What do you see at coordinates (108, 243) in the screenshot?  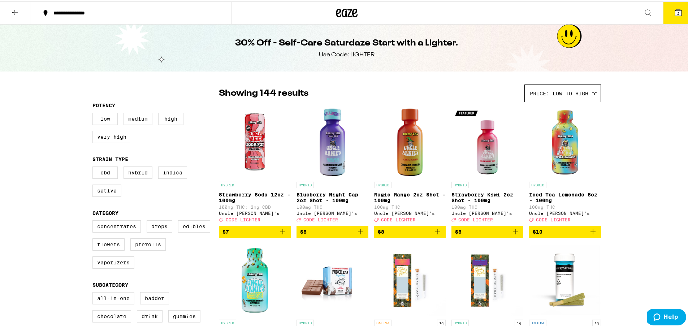 I see `label: Flowers` at bounding box center [108, 243].